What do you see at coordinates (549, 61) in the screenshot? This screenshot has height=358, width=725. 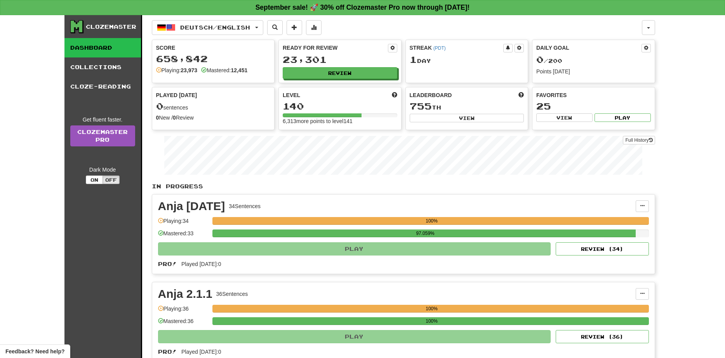 I see `span: / 200` at bounding box center [549, 61].